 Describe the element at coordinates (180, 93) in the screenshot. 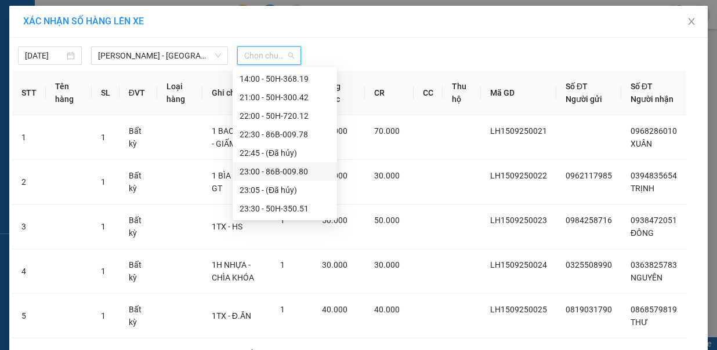

I see `th: Loại hàng` at that location.